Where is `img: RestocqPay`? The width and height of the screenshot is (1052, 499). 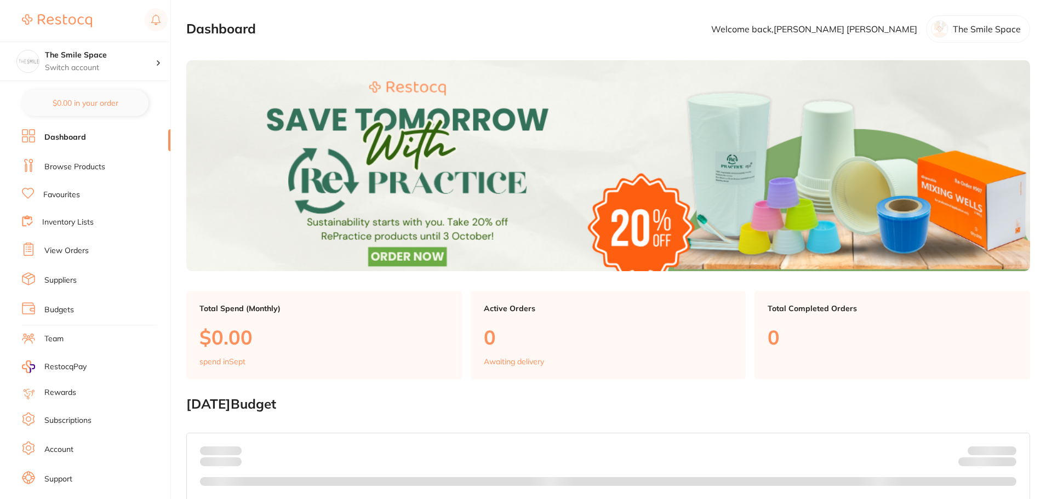 img: RestocqPay is located at coordinates (28, 366).